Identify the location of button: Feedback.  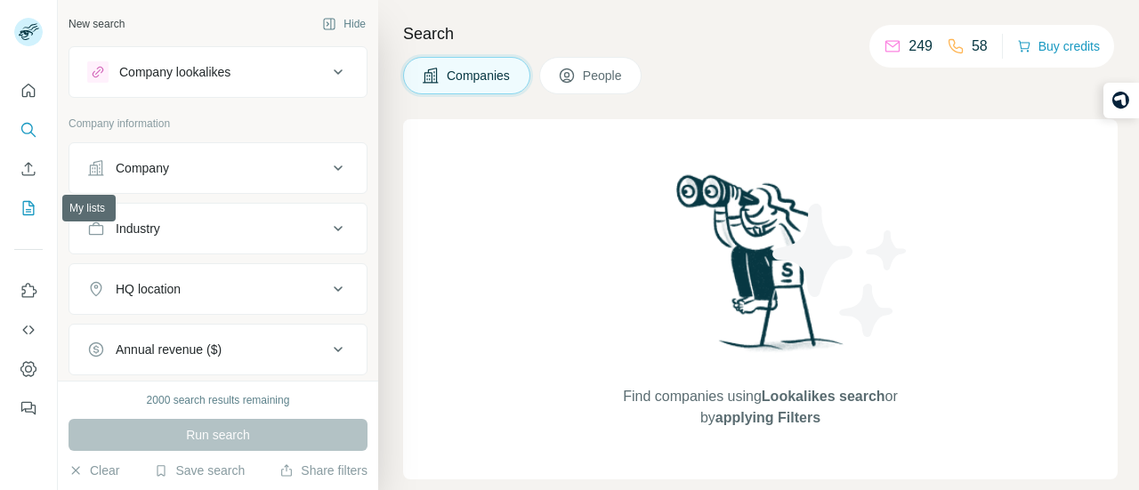
(28, 408).